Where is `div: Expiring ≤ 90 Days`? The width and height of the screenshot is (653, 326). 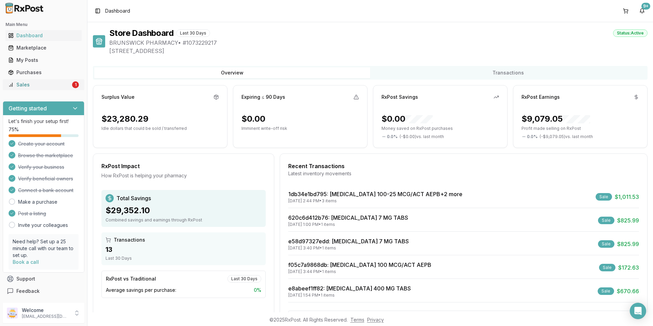
div: Expiring ≤ 90 Days is located at coordinates (263, 97).